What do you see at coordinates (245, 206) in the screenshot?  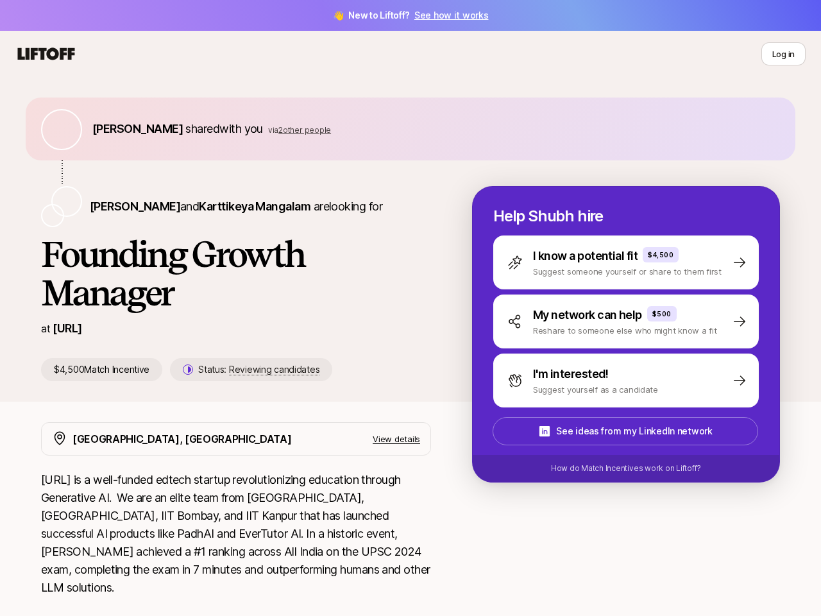 I see `span: and` at bounding box center [245, 206].